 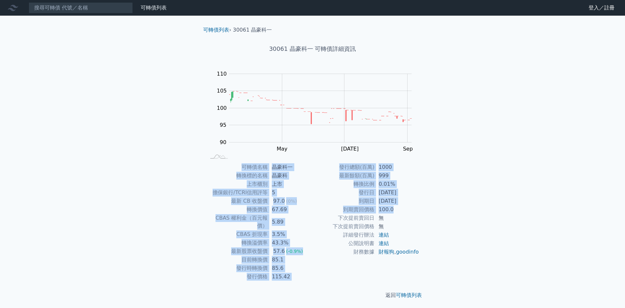 What do you see at coordinates (344, 184) in the screenshot?
I see `td: 轉換比例` at bounding box center [344, 184].